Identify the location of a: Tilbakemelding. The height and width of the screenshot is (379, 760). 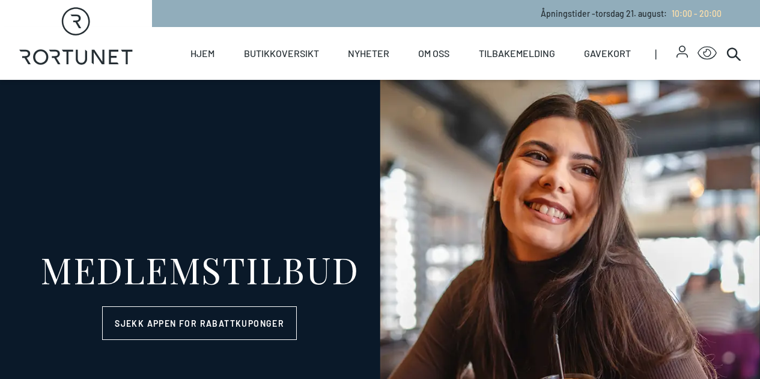
(517, 54).